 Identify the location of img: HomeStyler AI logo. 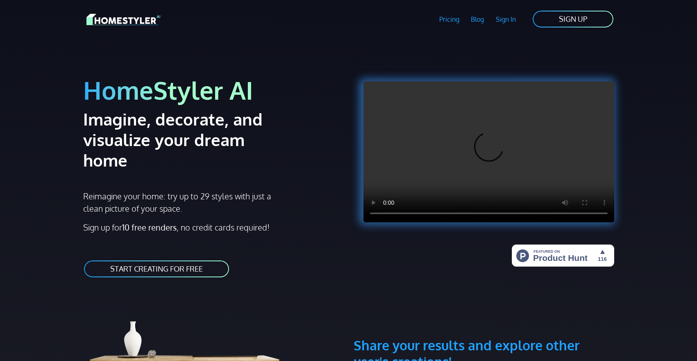
(123, 19).